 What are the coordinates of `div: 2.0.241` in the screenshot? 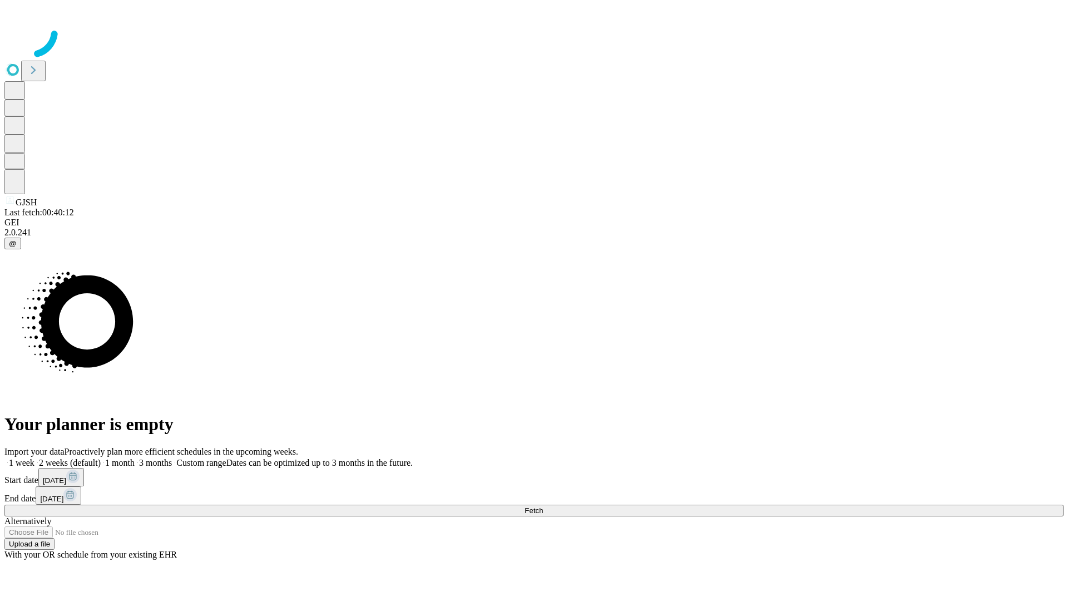 It's located at (534, 232).